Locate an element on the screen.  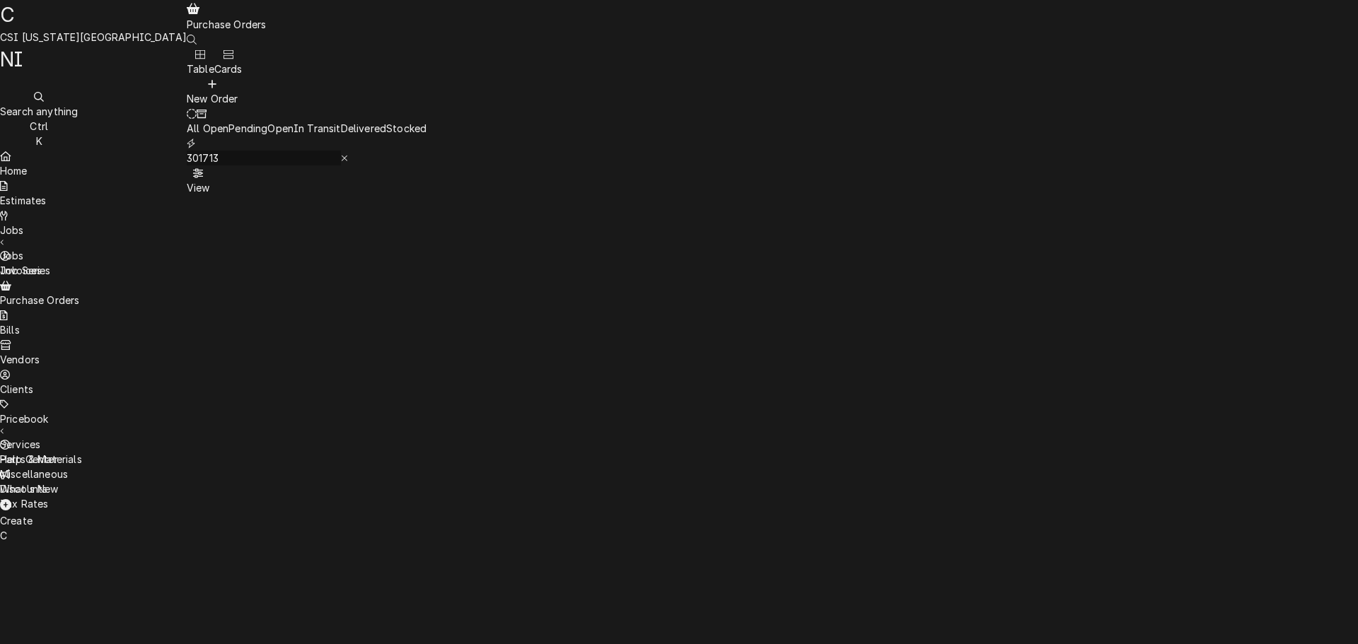
button: Open search is located at coordinates (192, 39).